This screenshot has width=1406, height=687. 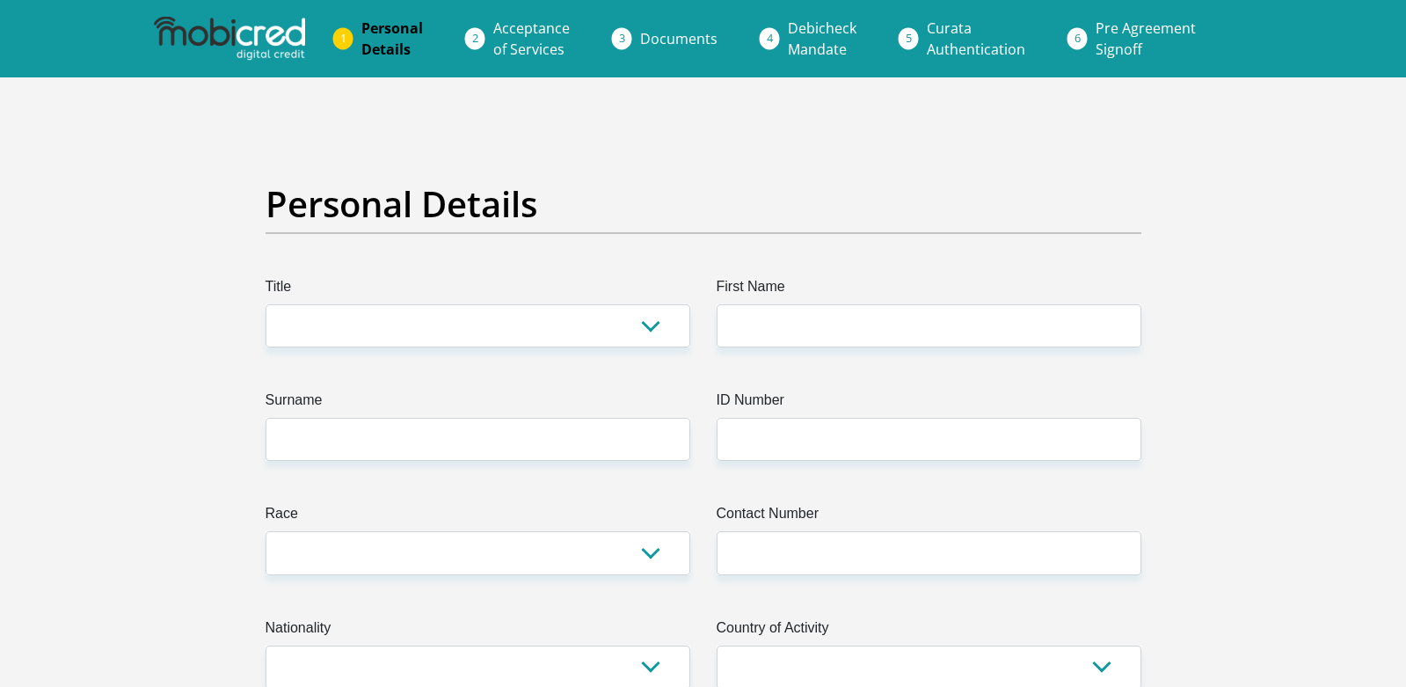 I want to click on img: mobicred logo, so click(x=229, y=39).